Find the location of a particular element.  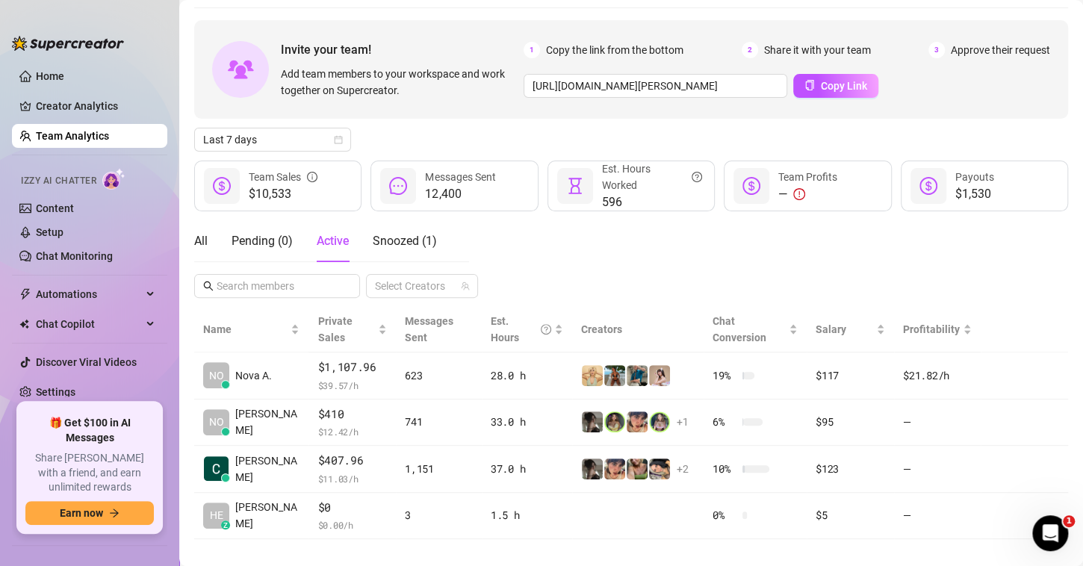

span: Payouts is located at coordinates (975, 177).